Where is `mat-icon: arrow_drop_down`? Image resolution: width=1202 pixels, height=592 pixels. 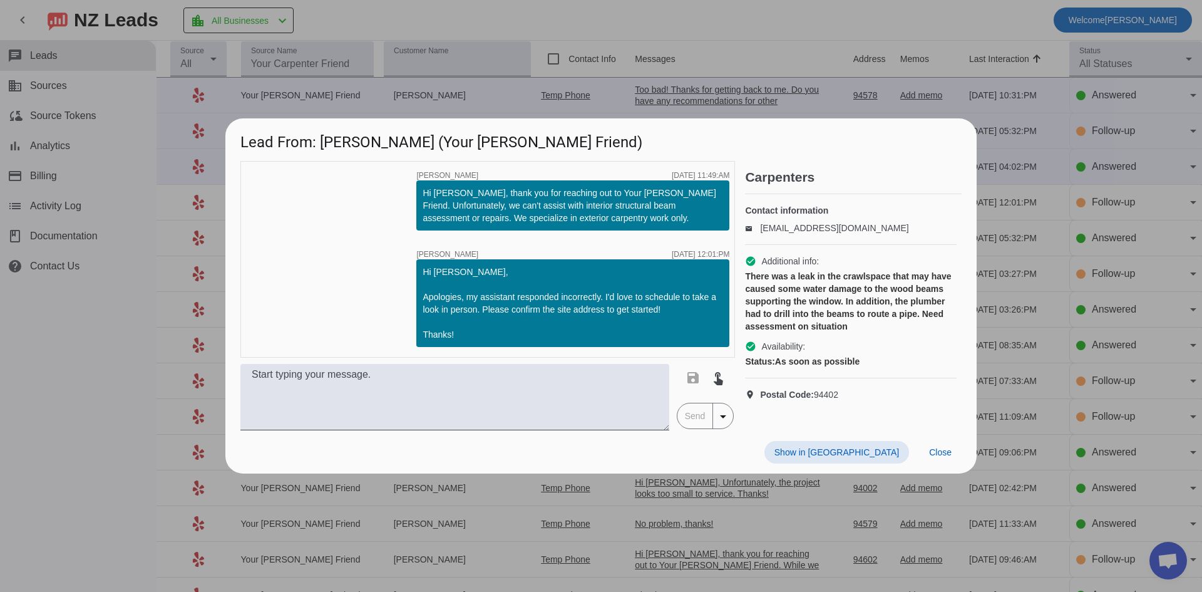 mat-icon: arrow_drop_down is located at coordinates (723, 416).